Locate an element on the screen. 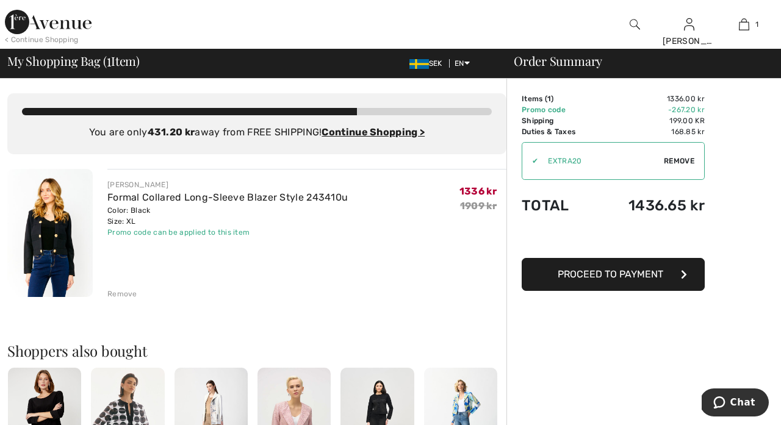  td: 1436.65 kr is located at coordinates (651, 206).